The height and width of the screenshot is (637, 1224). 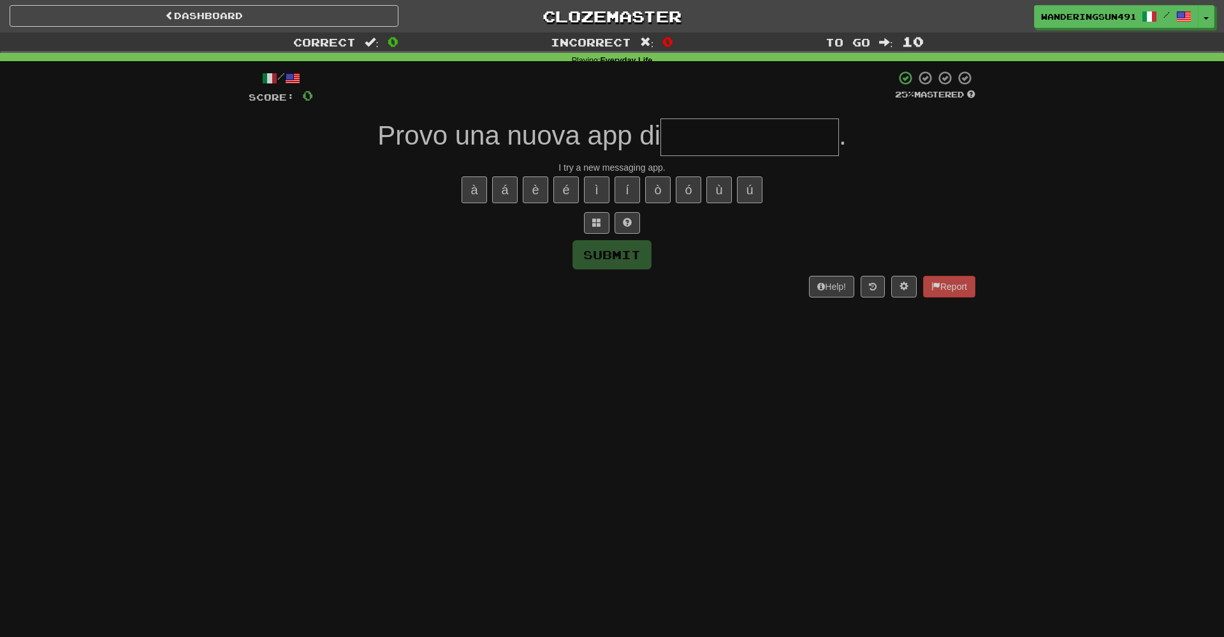 I want to click on div: Mastered, so click(x=935, y=95).